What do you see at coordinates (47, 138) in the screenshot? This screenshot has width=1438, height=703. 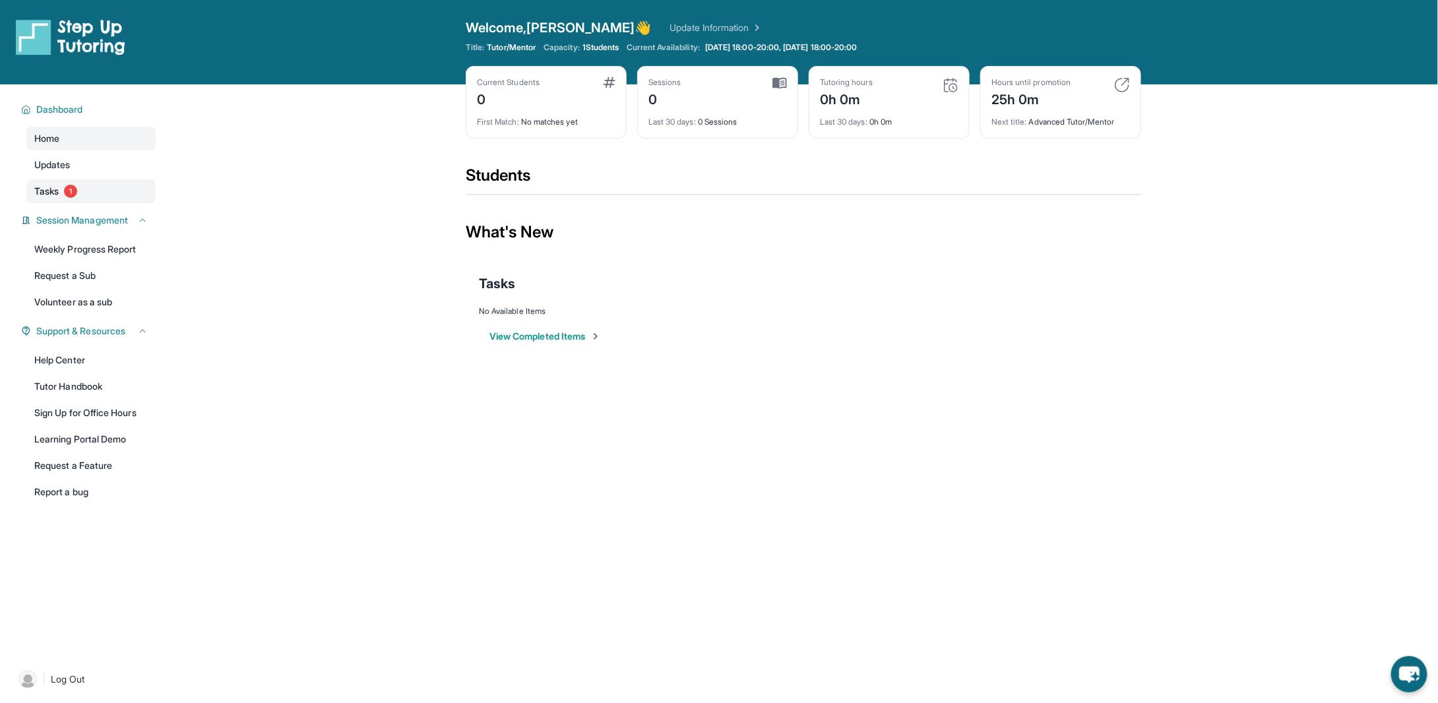 I see `span: Home` at bounding box center [47, 138].